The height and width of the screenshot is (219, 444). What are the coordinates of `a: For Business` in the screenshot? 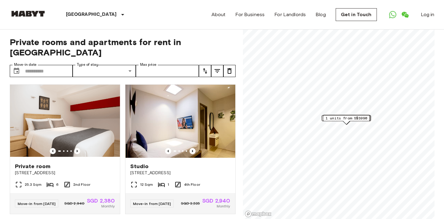 It's located at (250, 15).